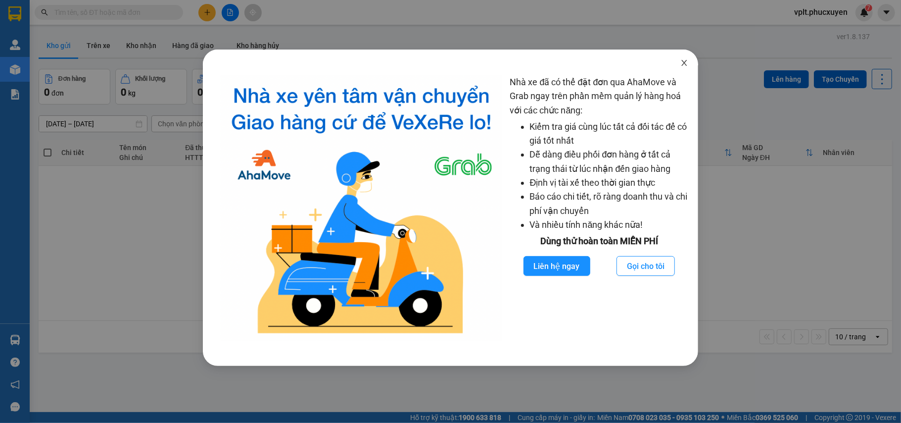 The width and height of the screenshot is (901, 423). I want to click on button: Close, so click(684, 63).